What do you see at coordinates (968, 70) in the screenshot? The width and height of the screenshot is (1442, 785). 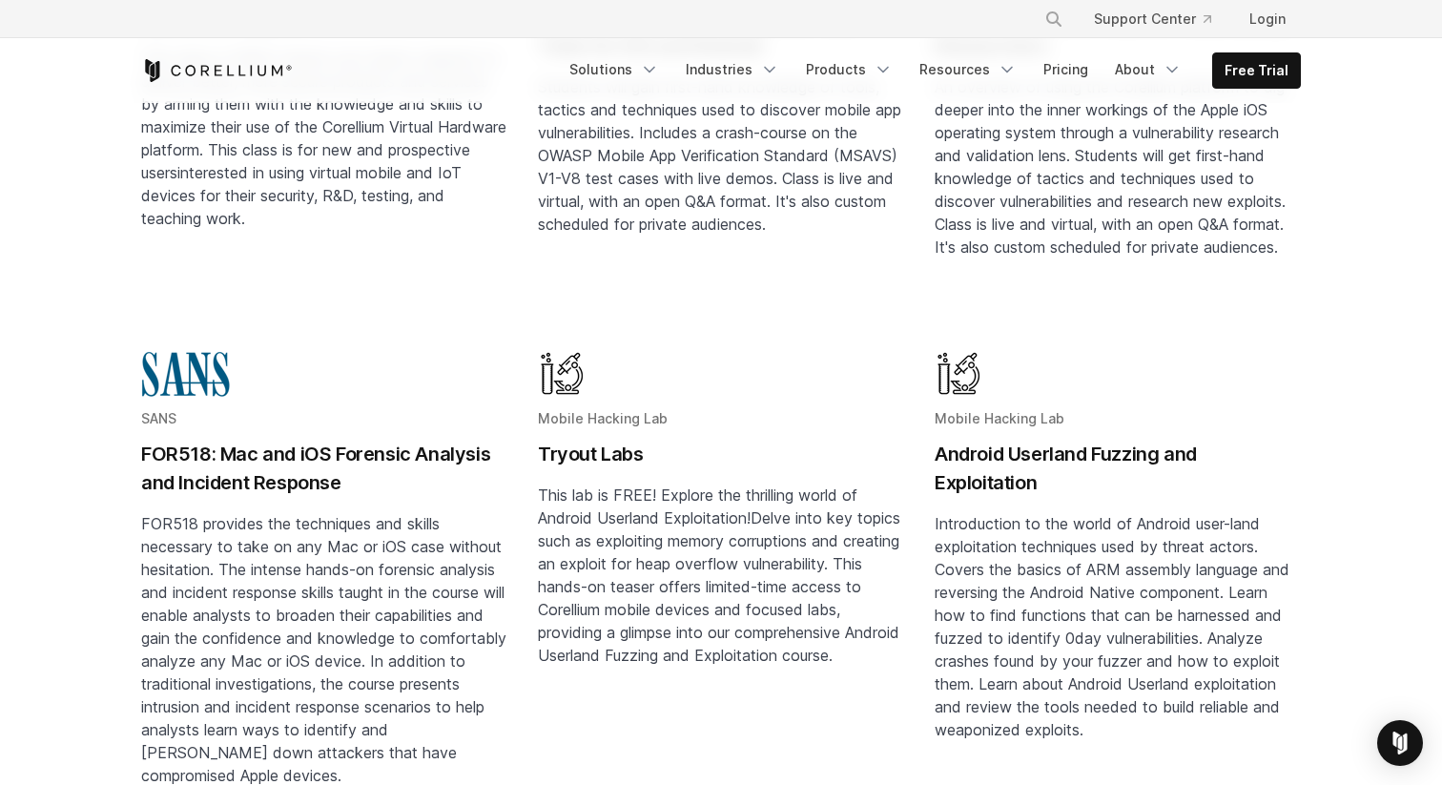 I see `a: Resources` at bounding box center [968, 70].